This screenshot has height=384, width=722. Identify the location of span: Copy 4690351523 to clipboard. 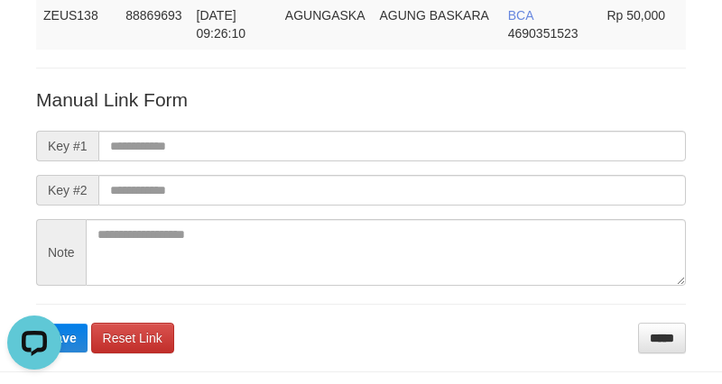
(543, 33).